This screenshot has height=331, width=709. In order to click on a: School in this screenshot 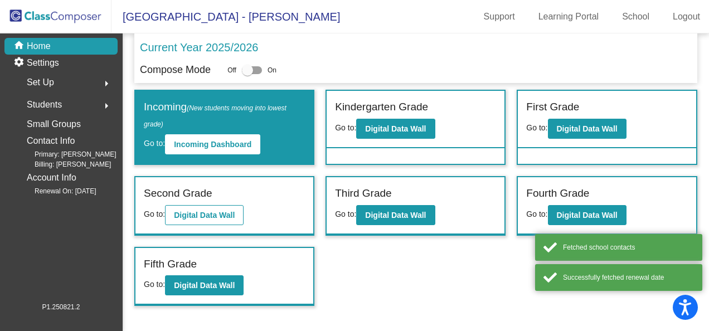, I will do `click(636, 17)`.